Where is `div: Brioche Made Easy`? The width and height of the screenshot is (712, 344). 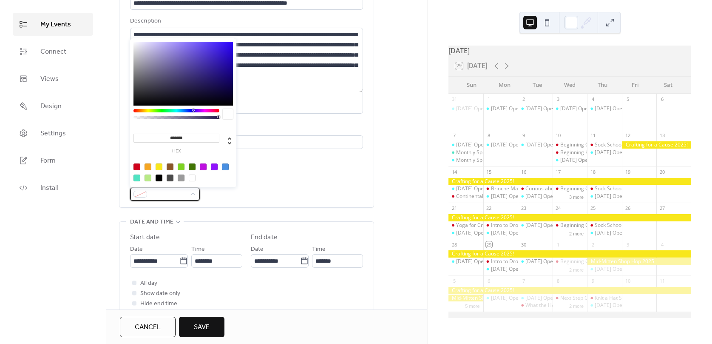 div: Brioche Made Easy is located at coordinates (514, 188).